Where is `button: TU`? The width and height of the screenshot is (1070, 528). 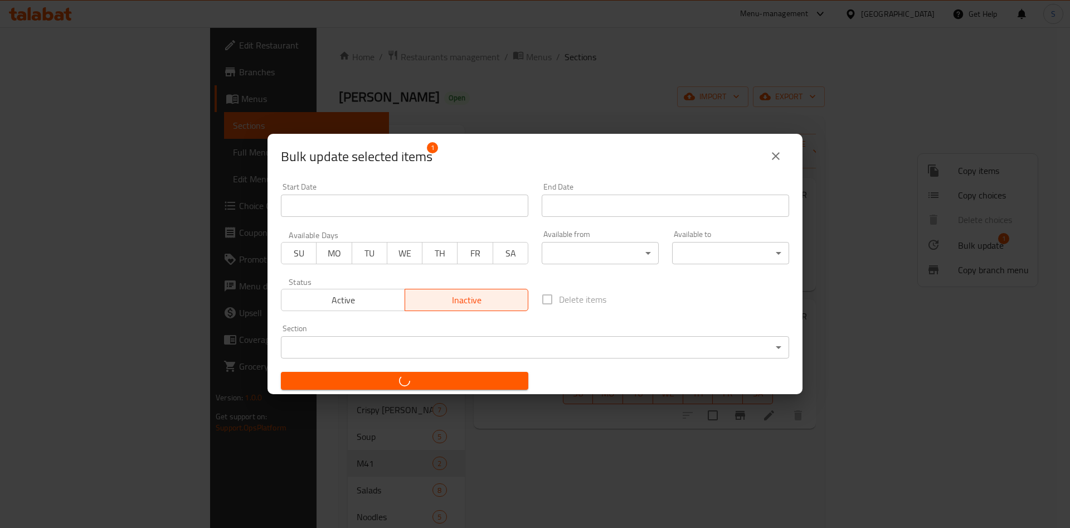 button: TU is located at coordinates (370, 253).